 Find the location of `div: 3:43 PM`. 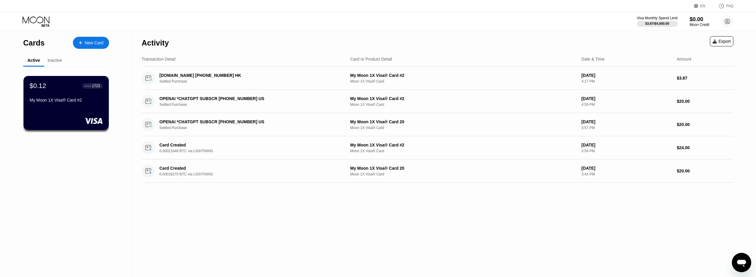

div: 3:43 PM is located at coordinates (626, 174).